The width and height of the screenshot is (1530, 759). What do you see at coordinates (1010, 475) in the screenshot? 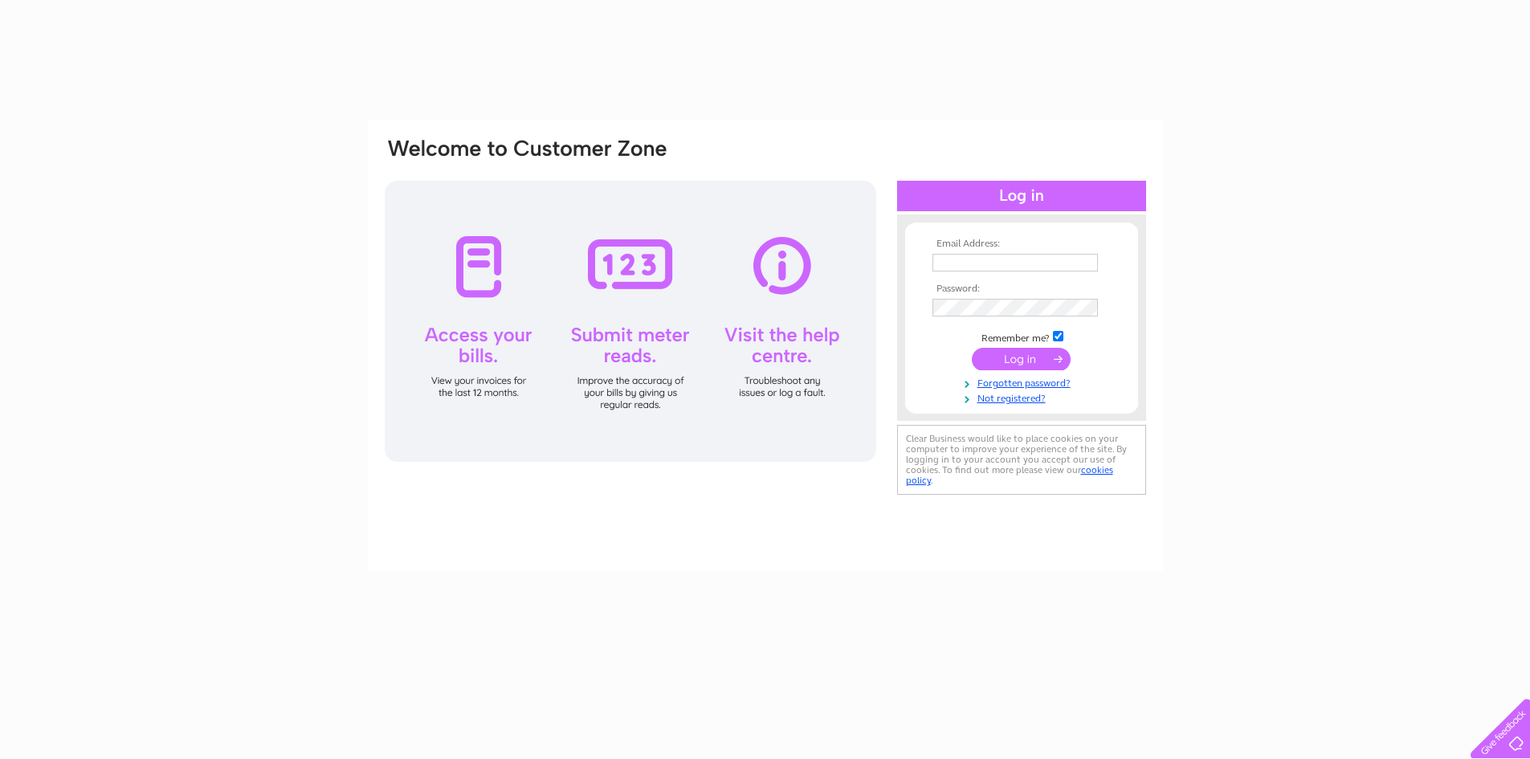
I see `a: cookies policy` at bounding box center [1010, 475].